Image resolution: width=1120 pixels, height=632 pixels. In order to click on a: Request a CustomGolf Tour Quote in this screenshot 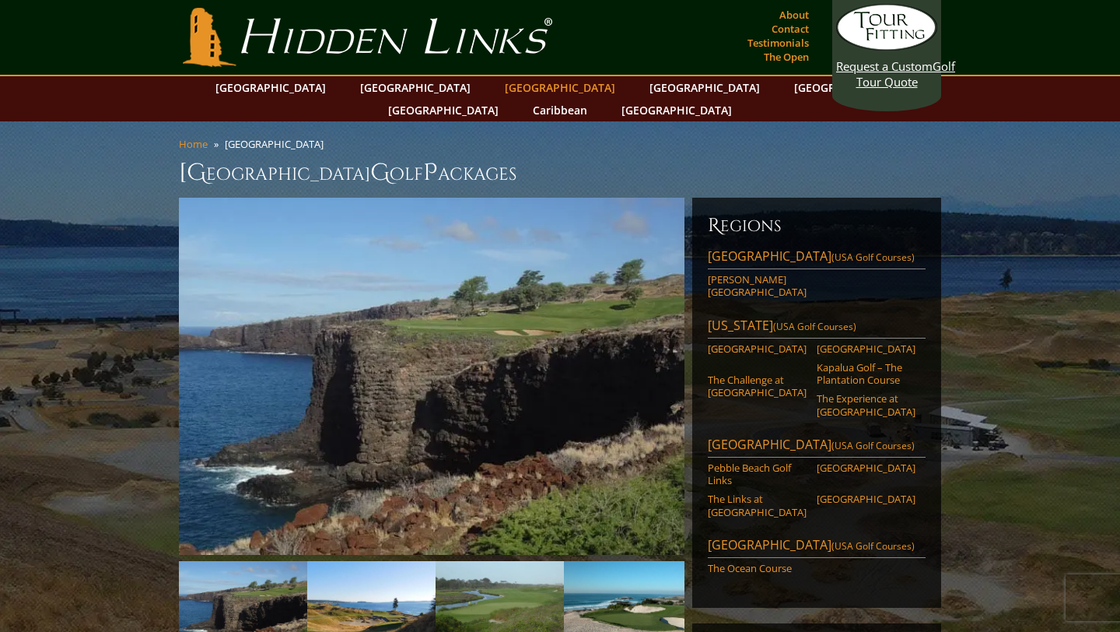, I will do `click(887, 47)`.